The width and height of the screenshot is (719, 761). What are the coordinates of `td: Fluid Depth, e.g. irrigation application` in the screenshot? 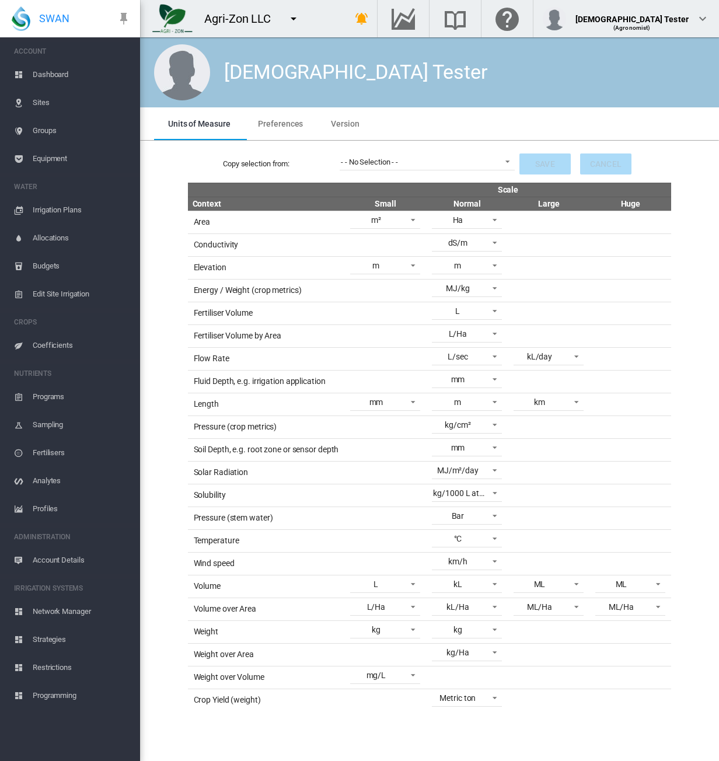 It's located at (266, 381).